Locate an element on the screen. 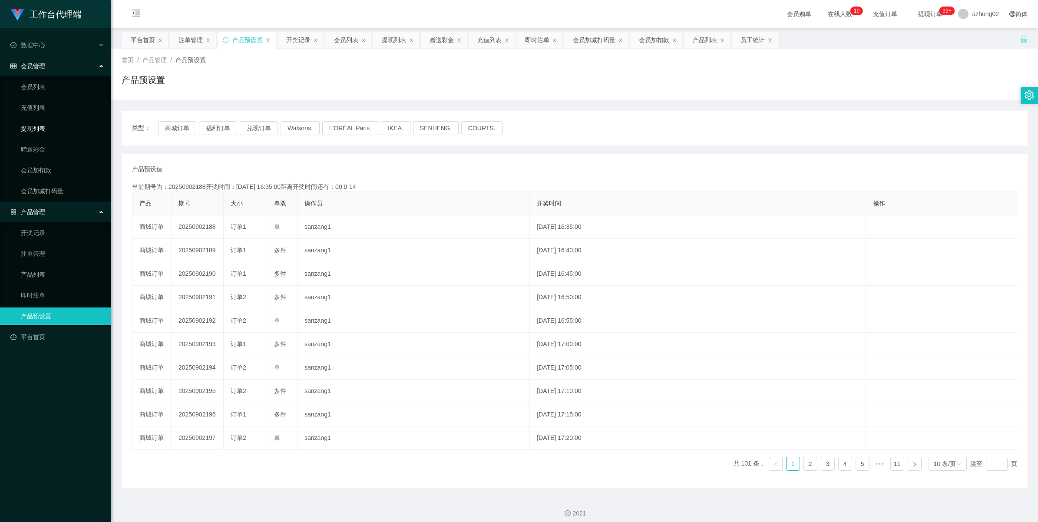 The image size is (1038, 522). a: 提现列表 is located at coordinates (63, 129).